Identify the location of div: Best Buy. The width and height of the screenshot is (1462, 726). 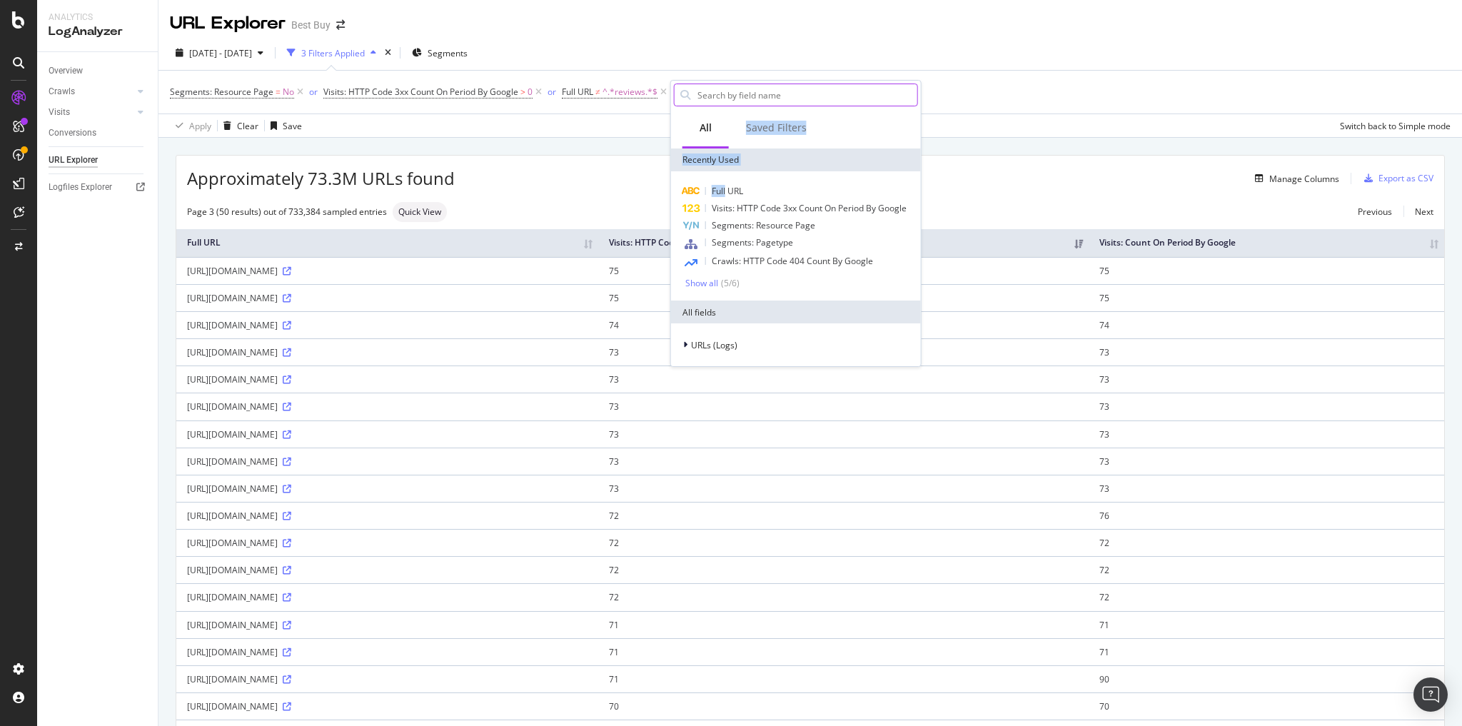
(311, 25).